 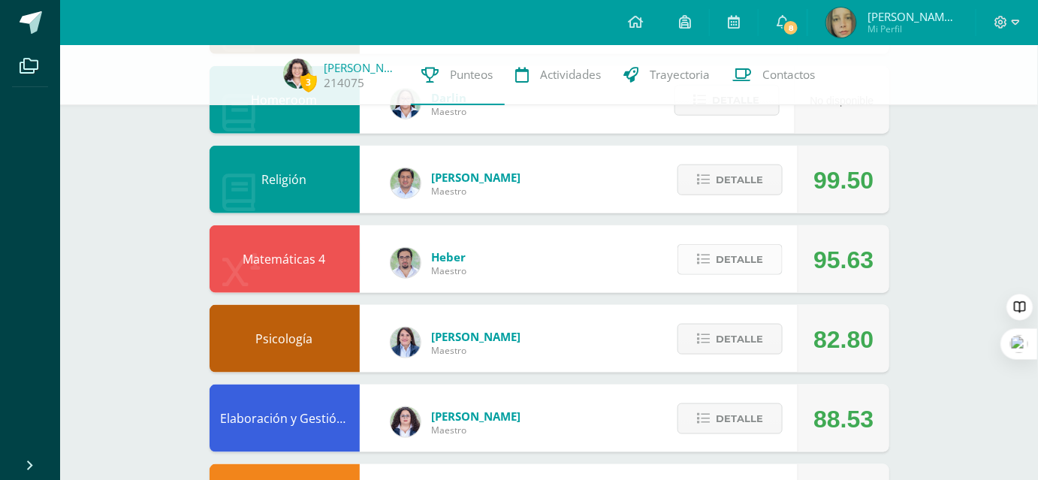 What do you see at coordinates (571, 74) in the screenshot?
I see `span: Actividades` at bounding box center [571, 74].